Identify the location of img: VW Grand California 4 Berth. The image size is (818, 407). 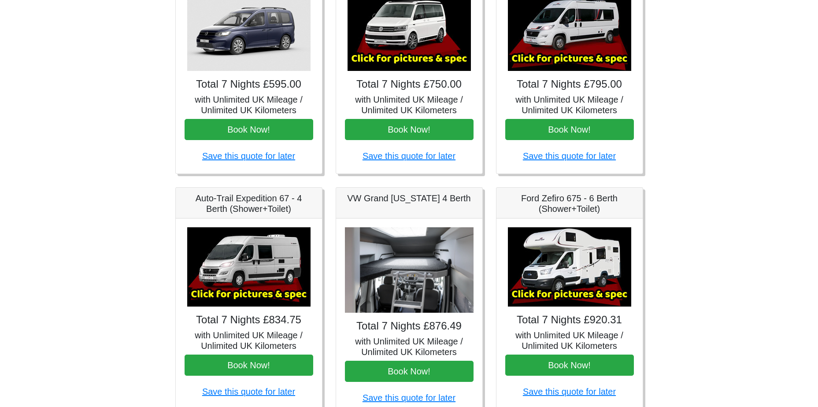
(409, 270).